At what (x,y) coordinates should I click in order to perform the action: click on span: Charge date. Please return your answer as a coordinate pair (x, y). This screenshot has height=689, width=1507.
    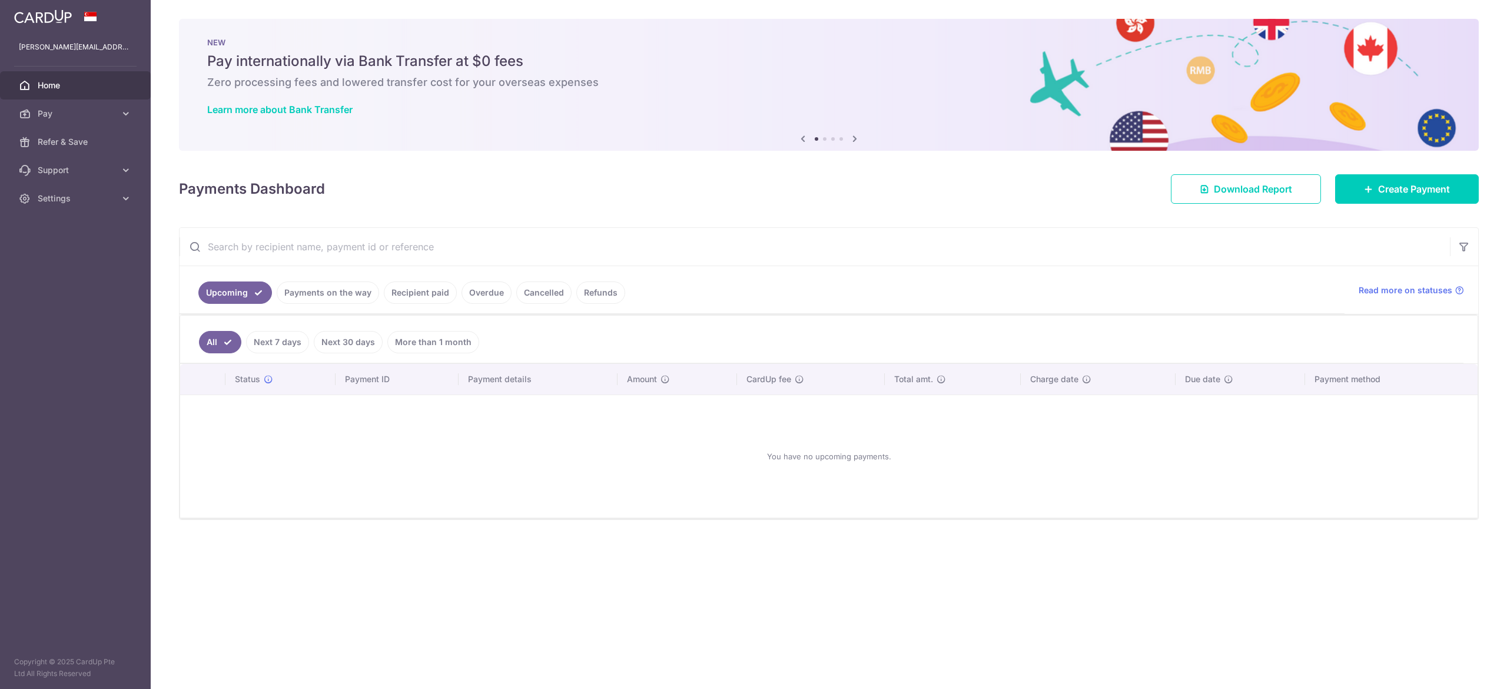
    Looking at the image, I should click on (1055, 379).